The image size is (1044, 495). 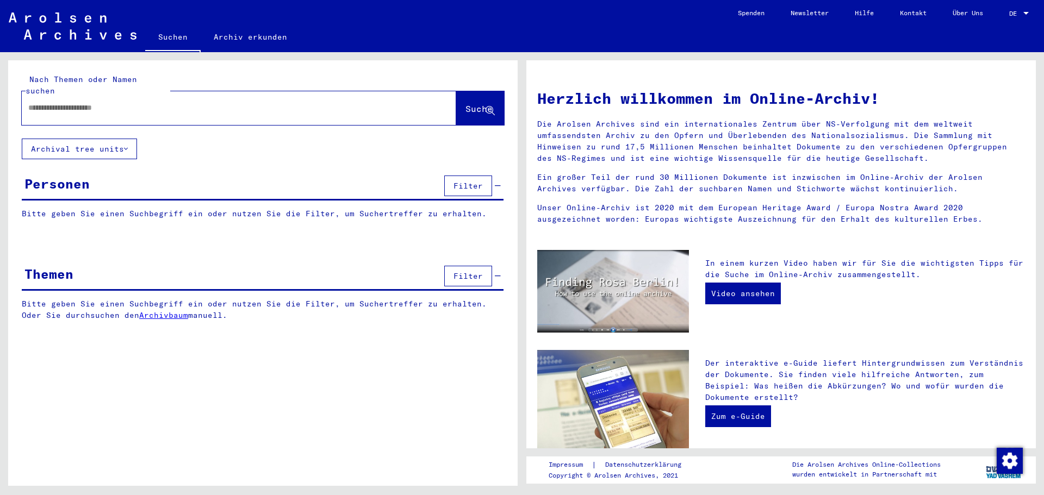 What do you see at coordinates (72, 26) in the screenshot?
I see `img: Arolsen_neg.svg` at bounding box center [72, 26].